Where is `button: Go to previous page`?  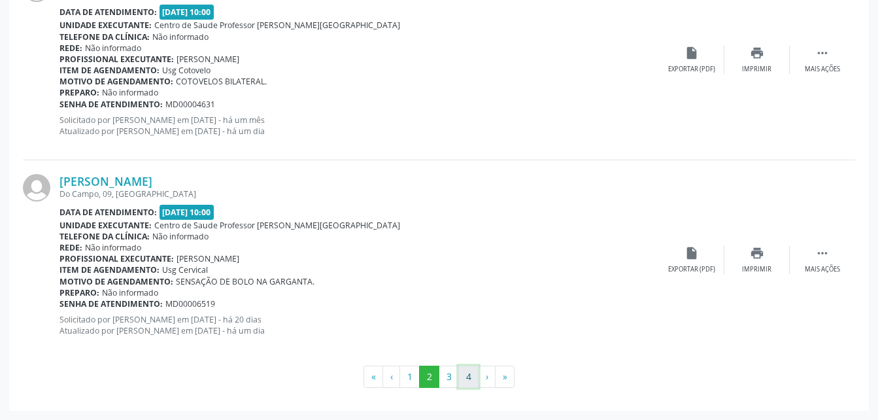
button: Go to previous page is located at coordinates (391, 377).